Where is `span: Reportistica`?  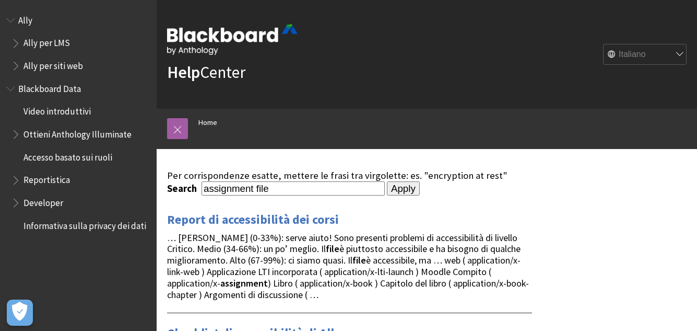
span: Reportistica is located at coordinates (46, 178).